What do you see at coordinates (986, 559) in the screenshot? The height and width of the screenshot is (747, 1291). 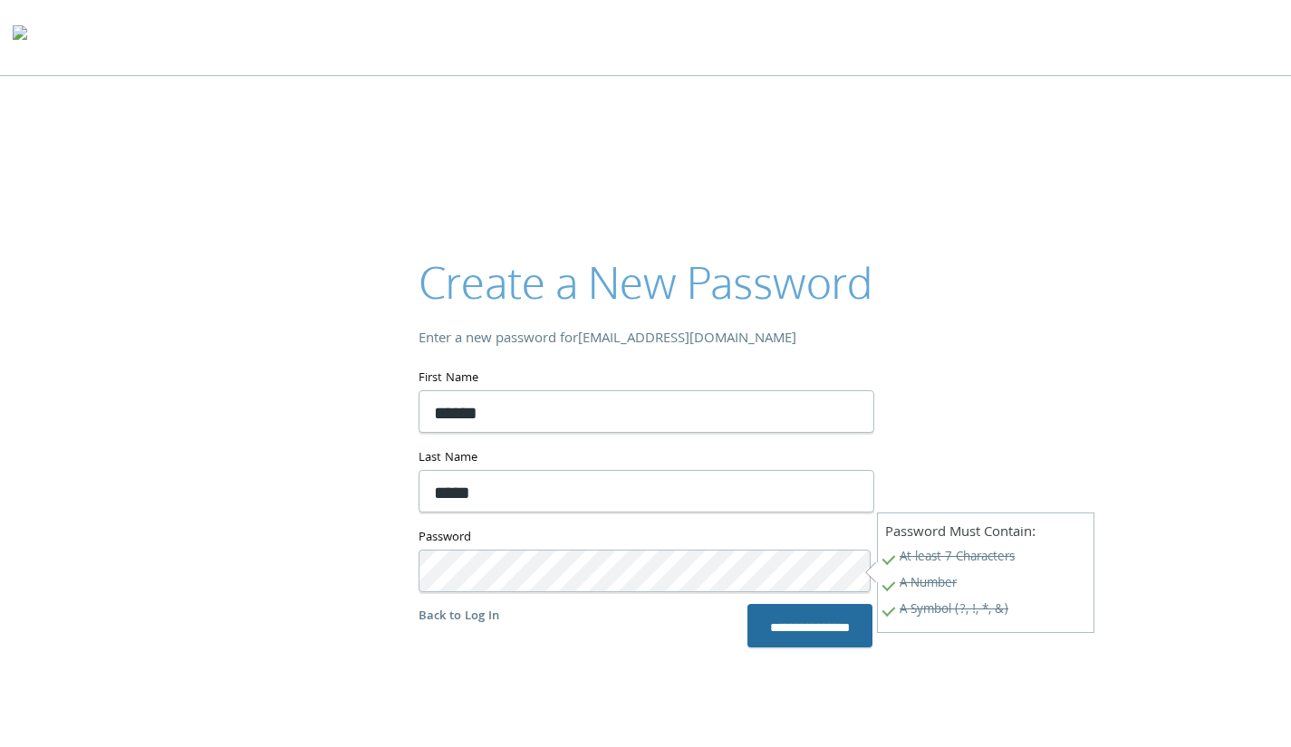 I see `span: At least 7 Characters` at bounding box center [986, 559].